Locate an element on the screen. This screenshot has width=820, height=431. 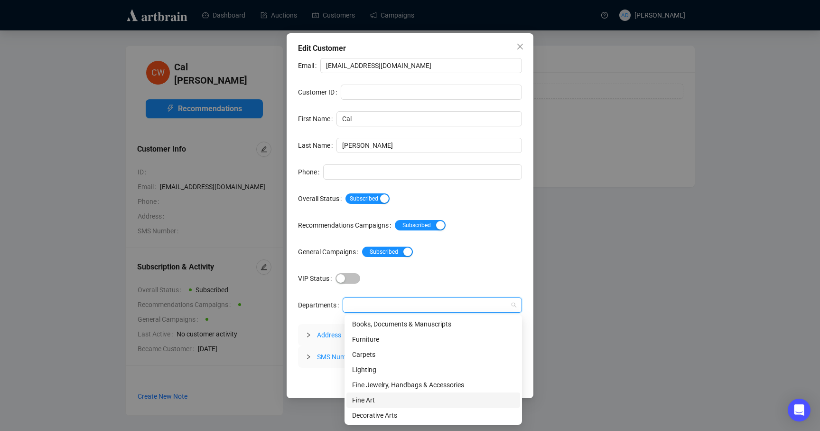
button: General Campaigns is located at coordinates (387, 252).